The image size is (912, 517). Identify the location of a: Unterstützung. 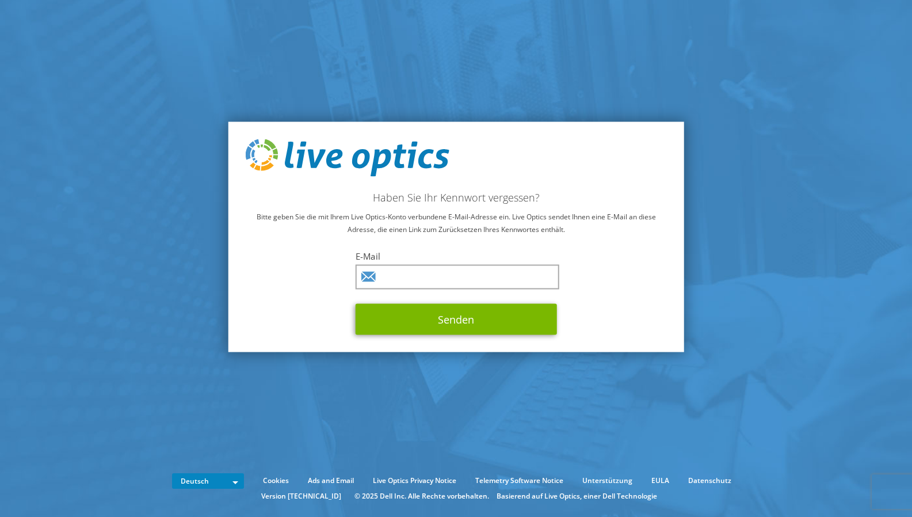
(607, 480).